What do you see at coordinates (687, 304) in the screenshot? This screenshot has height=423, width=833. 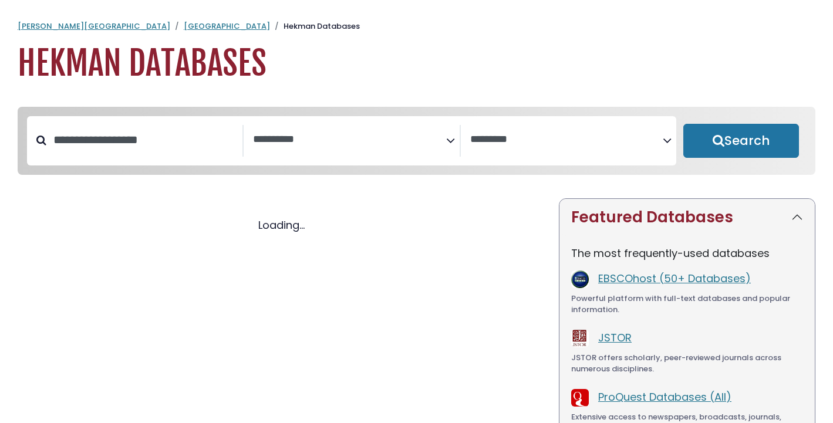 I see `div: Powerful platform with full-text databases and popular information.` at bounding box center [687, 304].